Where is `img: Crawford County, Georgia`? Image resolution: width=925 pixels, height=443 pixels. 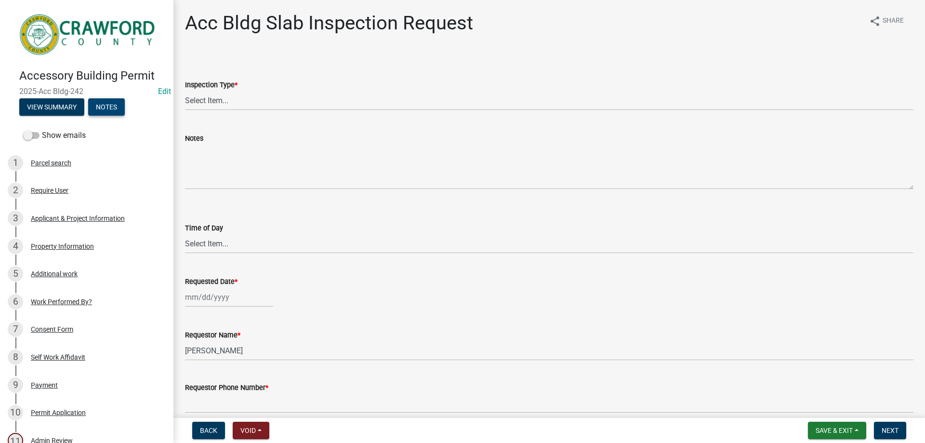 img: Crawford County, Georgia is located at coordinates (89, 34).